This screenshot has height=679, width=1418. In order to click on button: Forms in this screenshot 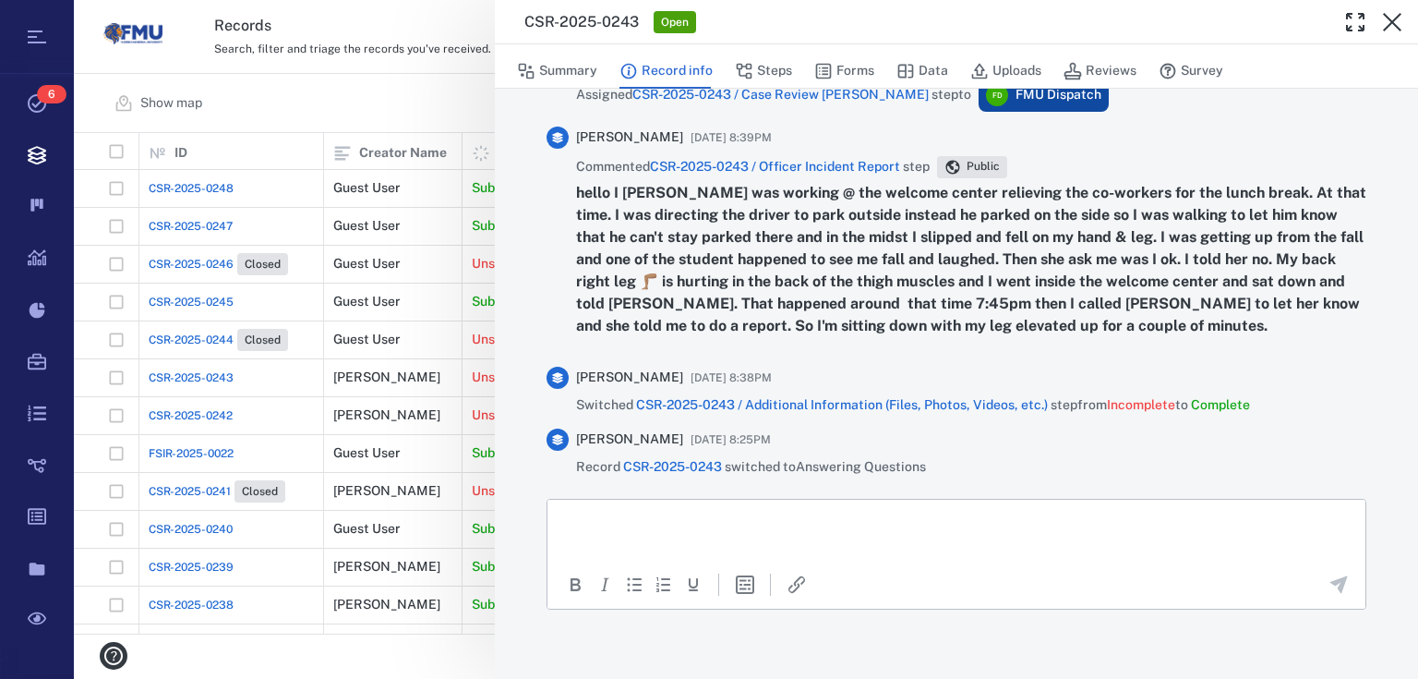, I will do `click(844, 71)`.